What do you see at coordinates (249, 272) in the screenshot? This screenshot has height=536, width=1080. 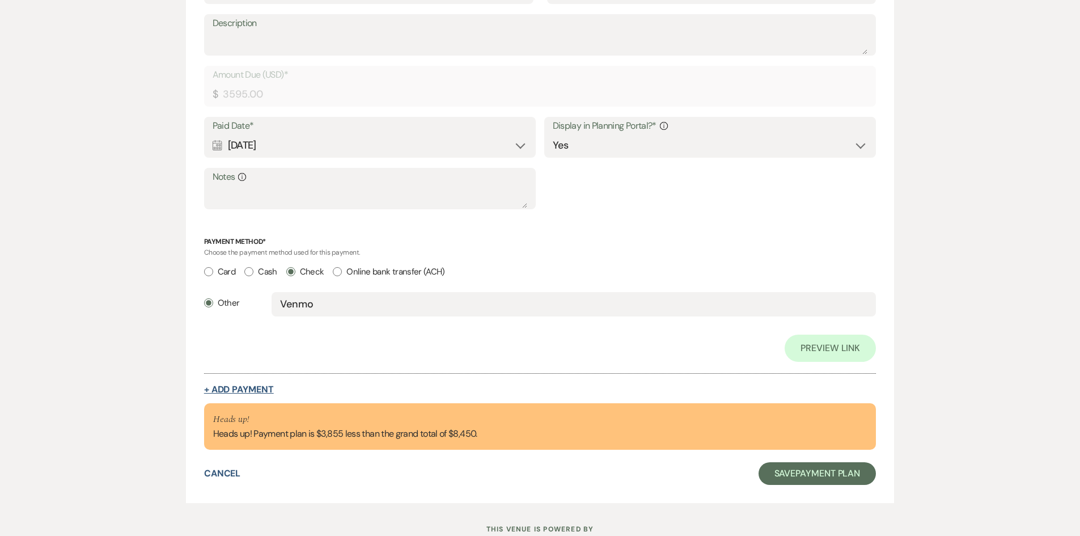 I see `input: Cash` at bounding box center [249, 272].